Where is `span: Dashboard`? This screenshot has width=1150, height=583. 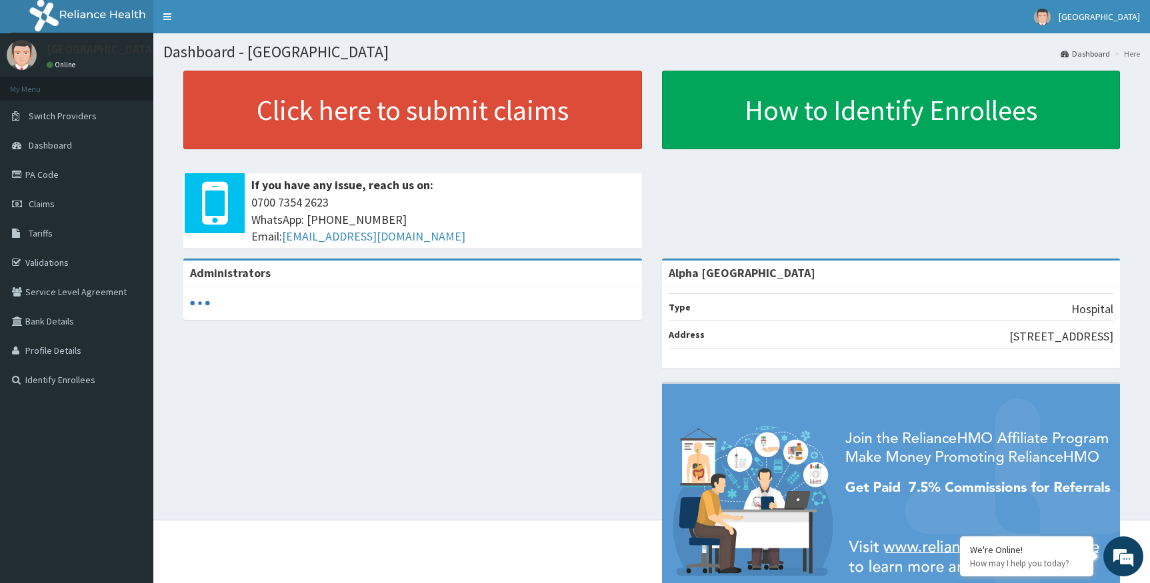 span: Dashboard is located at coordinates (50, 145).